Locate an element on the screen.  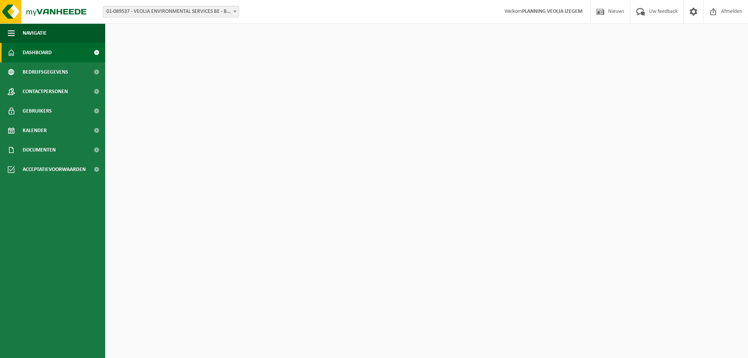
span: Kalender is located at coordinates (35, 131).